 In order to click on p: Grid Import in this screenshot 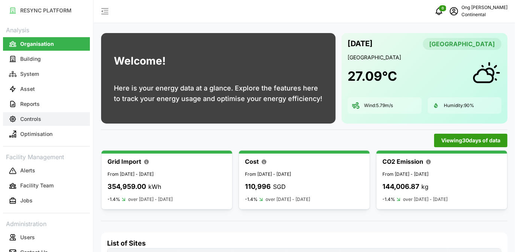, I will do `click(124, 161)`.